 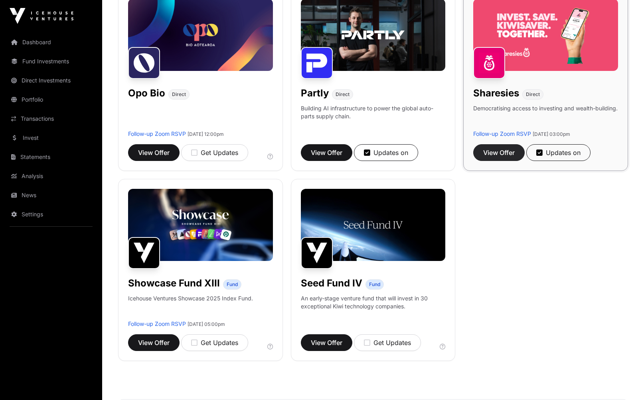 I want to click on img: Showcase-Fund-Banner-1.jpg, so click(x=200, y=225).